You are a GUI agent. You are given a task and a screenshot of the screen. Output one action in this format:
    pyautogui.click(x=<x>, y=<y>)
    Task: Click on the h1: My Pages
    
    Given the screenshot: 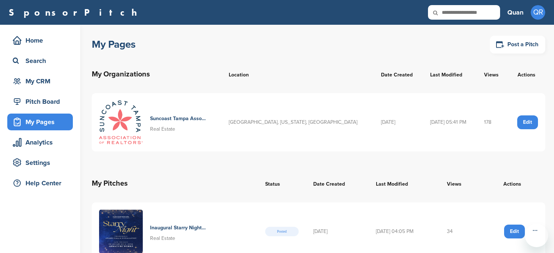 What is the action you would take?
    pyautogui.click(x=114, y=44)
    